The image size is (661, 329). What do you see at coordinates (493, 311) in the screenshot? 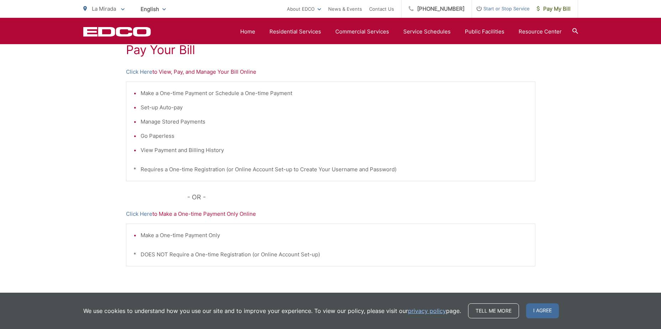
I see `a: Tell me more` at bounding box center [493, 311].